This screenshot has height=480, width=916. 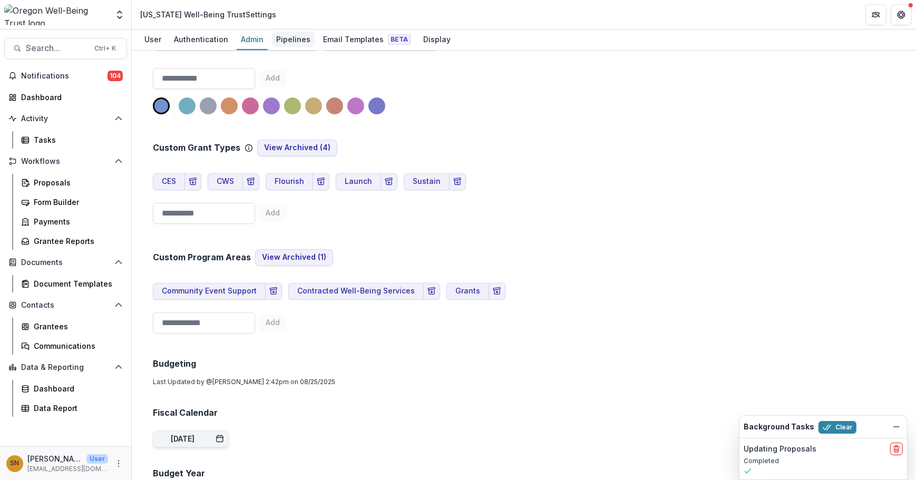 What do you see at coordinates (289, 182) in the screenshot?
I see `button: Flourish` at bounding box center [289, 182].